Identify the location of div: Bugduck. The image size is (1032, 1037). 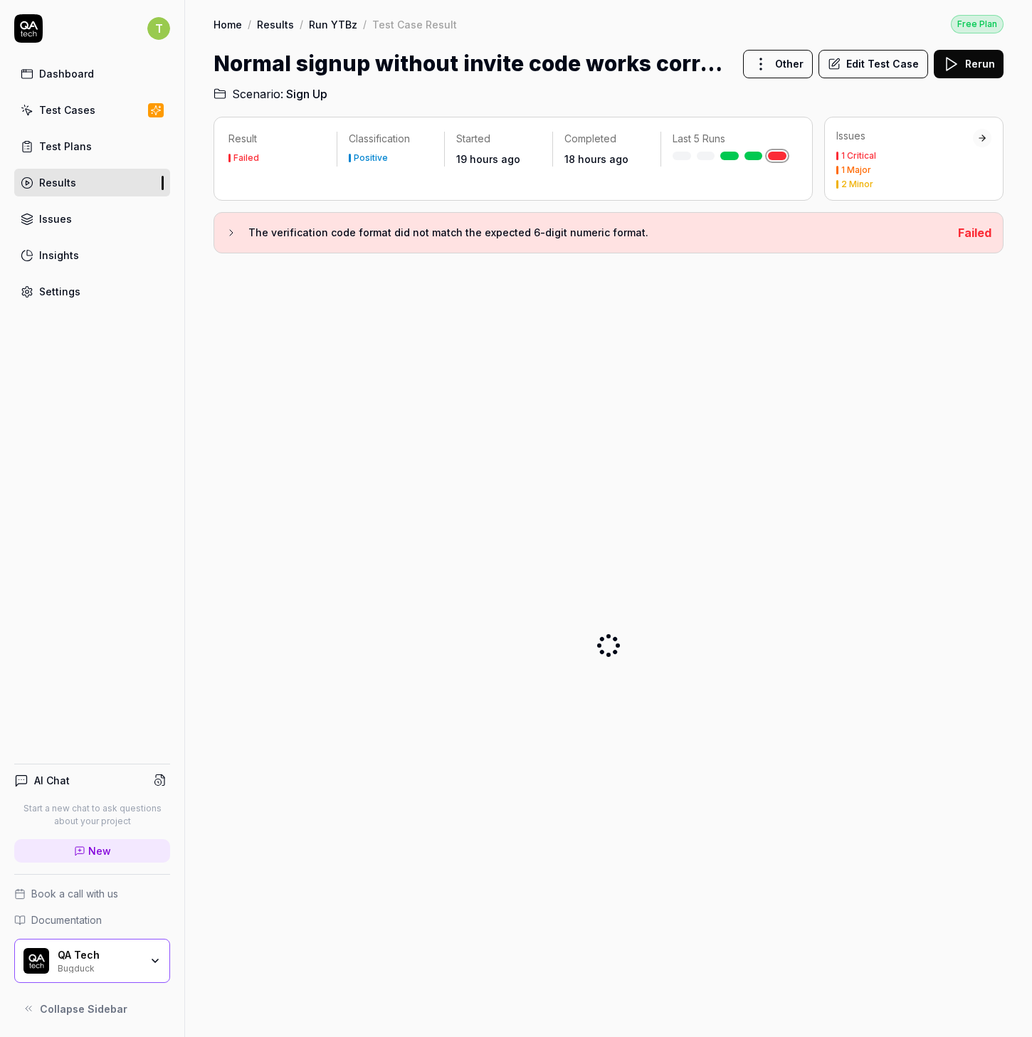
(99, 967).